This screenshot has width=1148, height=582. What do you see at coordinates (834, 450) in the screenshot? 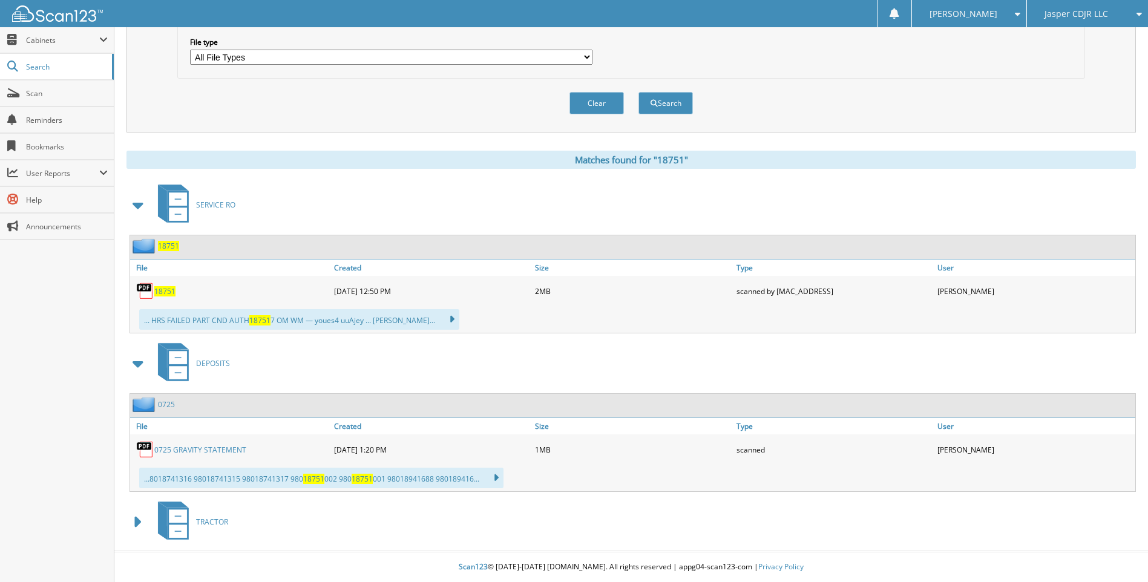
I see `div: scanned` at bounding box center [834, 450].